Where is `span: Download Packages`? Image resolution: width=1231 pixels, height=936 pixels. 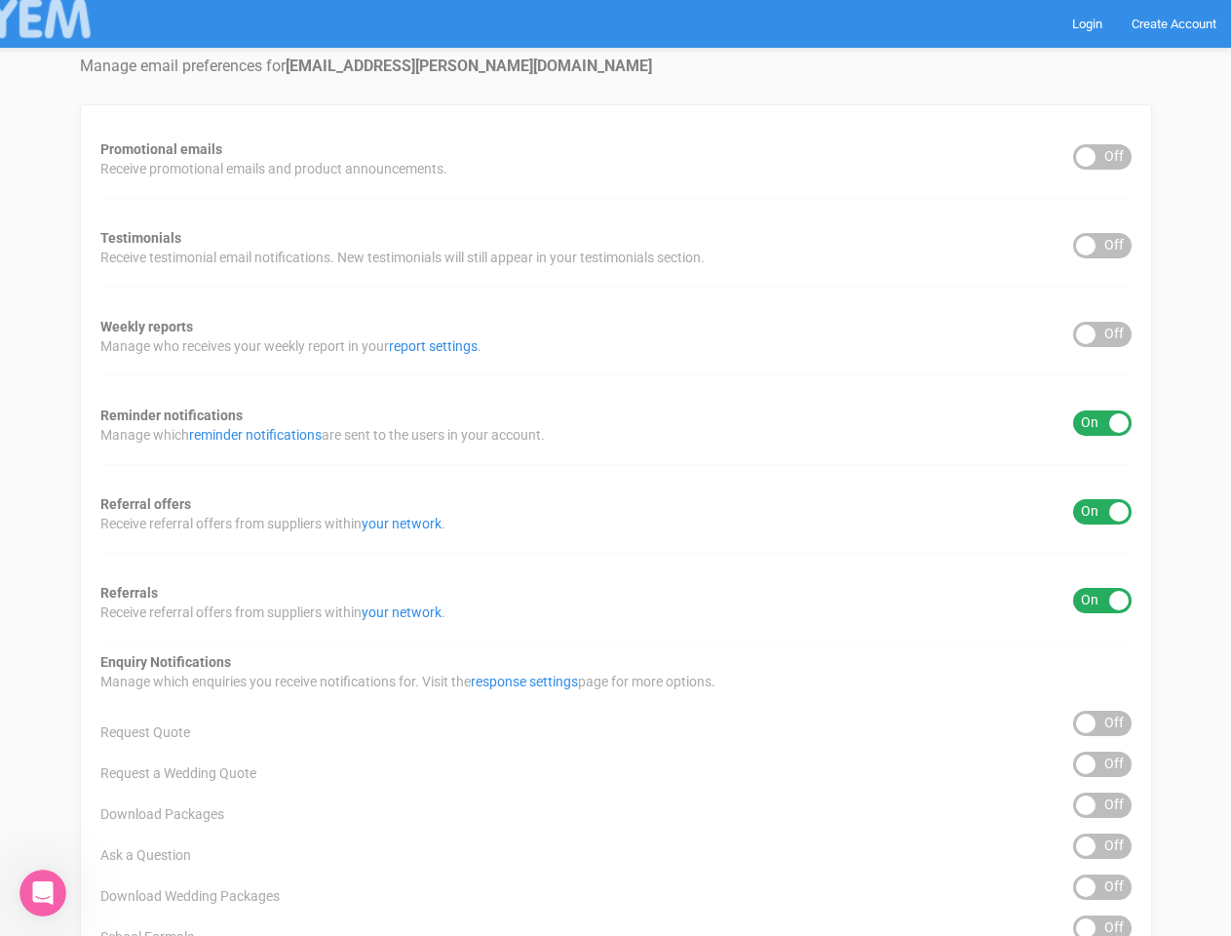 span: Download Packages is located at coordinates (162, 814).